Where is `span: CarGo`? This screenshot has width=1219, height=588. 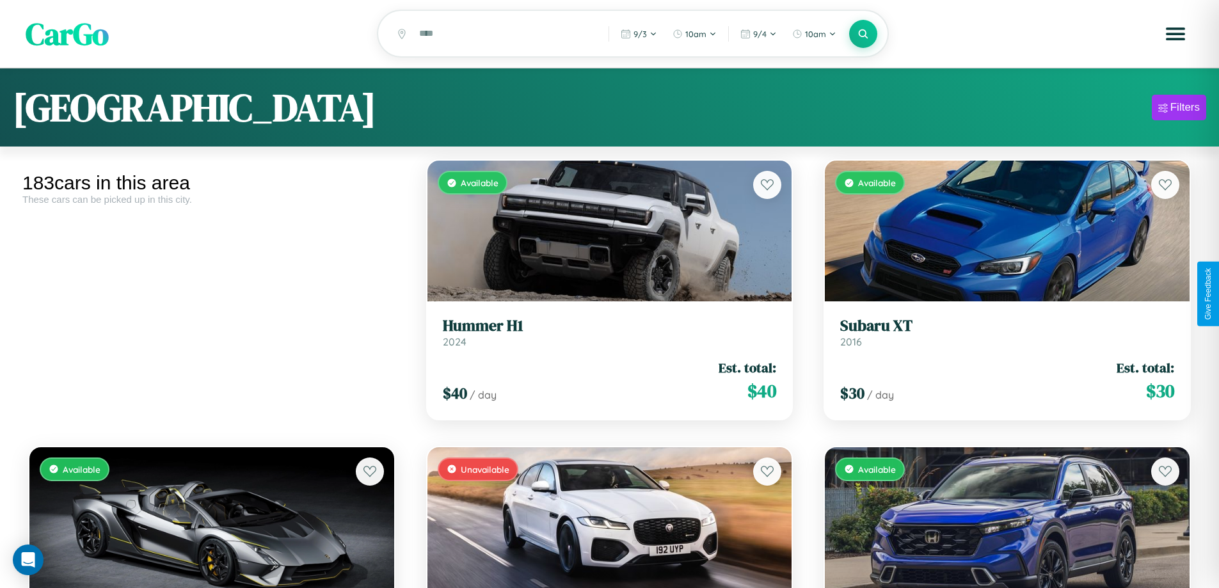 span: CarGo is located at coordinates (67, 34).